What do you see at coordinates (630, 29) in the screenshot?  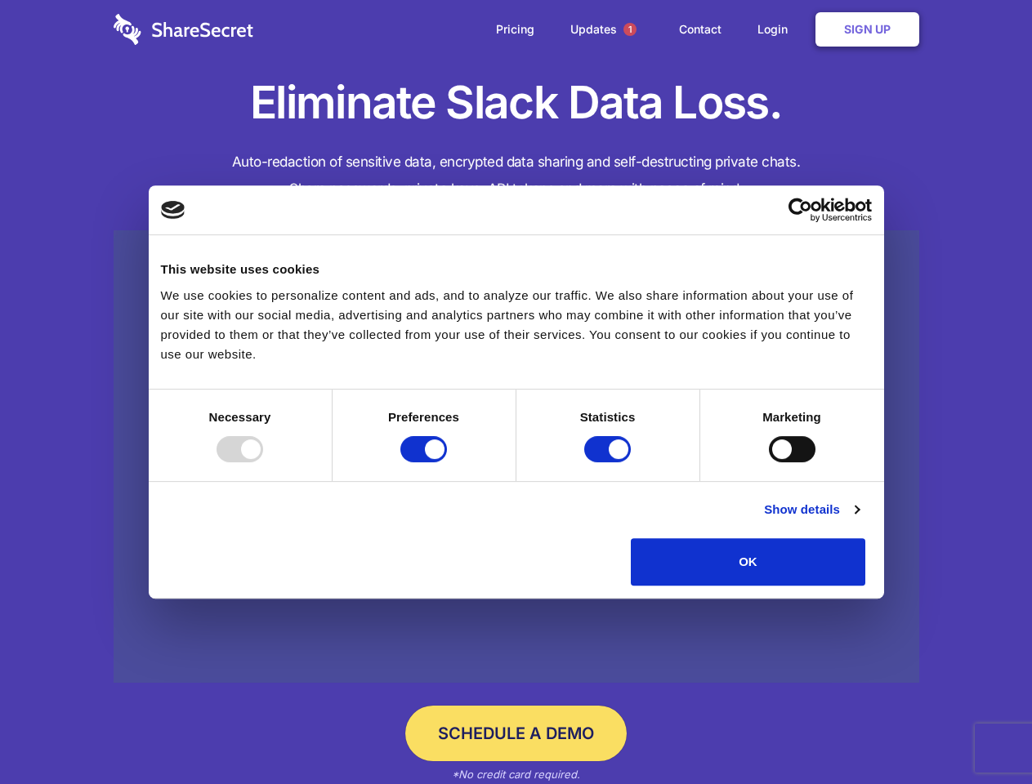 I see `span: 1` at bounding box center [630, 29].